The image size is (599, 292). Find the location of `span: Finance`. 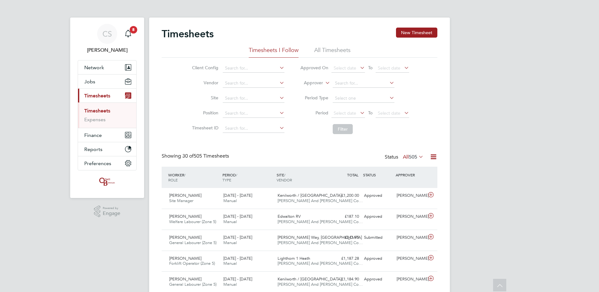

span: Finance is located at coordinates (93, 135).